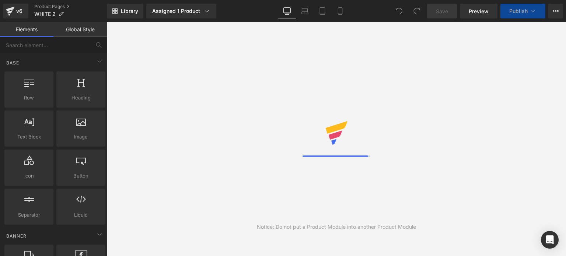 The image size is (566, 256). What do you see at coordinates (80, 29) in the screenshot?
I see `a: Global Style` at bounding box center [80, 29].